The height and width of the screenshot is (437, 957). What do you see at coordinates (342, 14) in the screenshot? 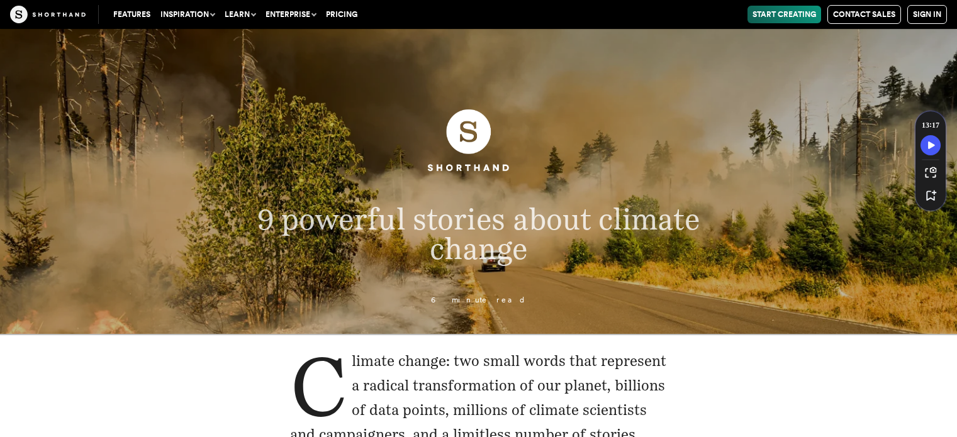
I see `a: Pricing` at bounding box center [342, 14].